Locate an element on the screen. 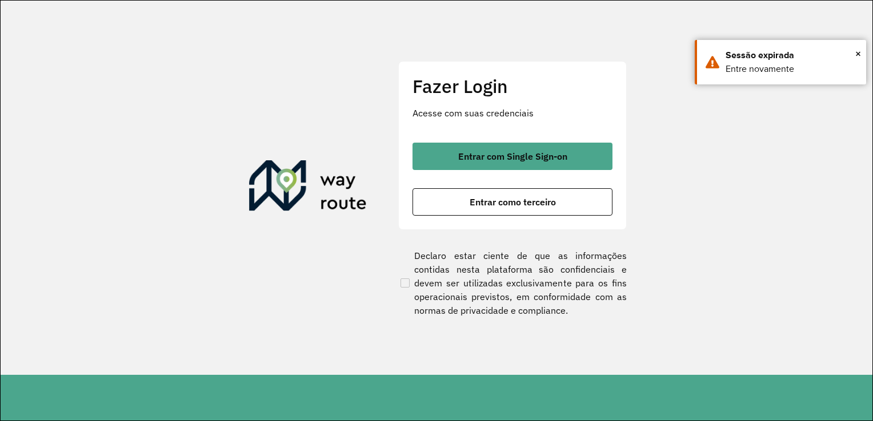 The width and height of the screenshot is (873, 421). div: Sessão expirada is located at coordinates (791, 55).